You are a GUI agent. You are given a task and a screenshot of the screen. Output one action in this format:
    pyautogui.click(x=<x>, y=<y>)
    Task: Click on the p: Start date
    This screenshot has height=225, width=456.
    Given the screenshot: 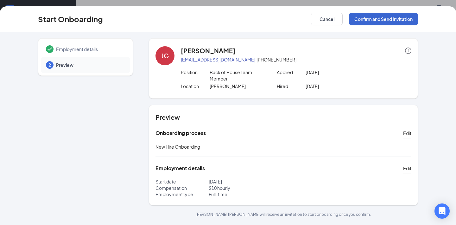 What is the action you would take?
    pyautogui.click(x=182, y=182)
    